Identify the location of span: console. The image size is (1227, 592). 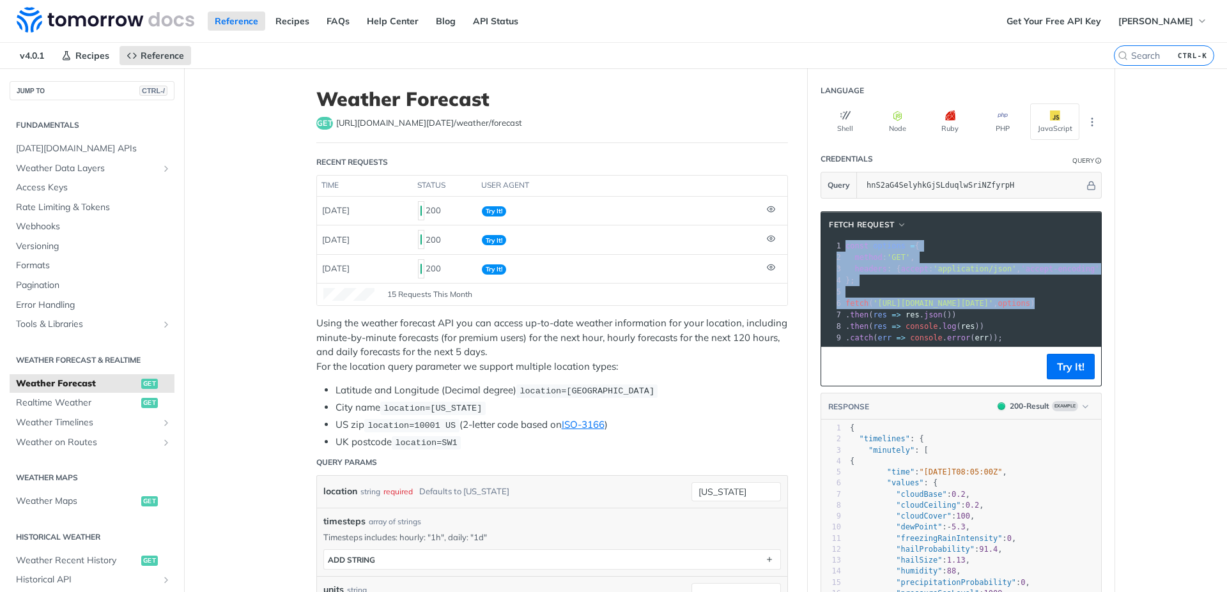
(921, 326).